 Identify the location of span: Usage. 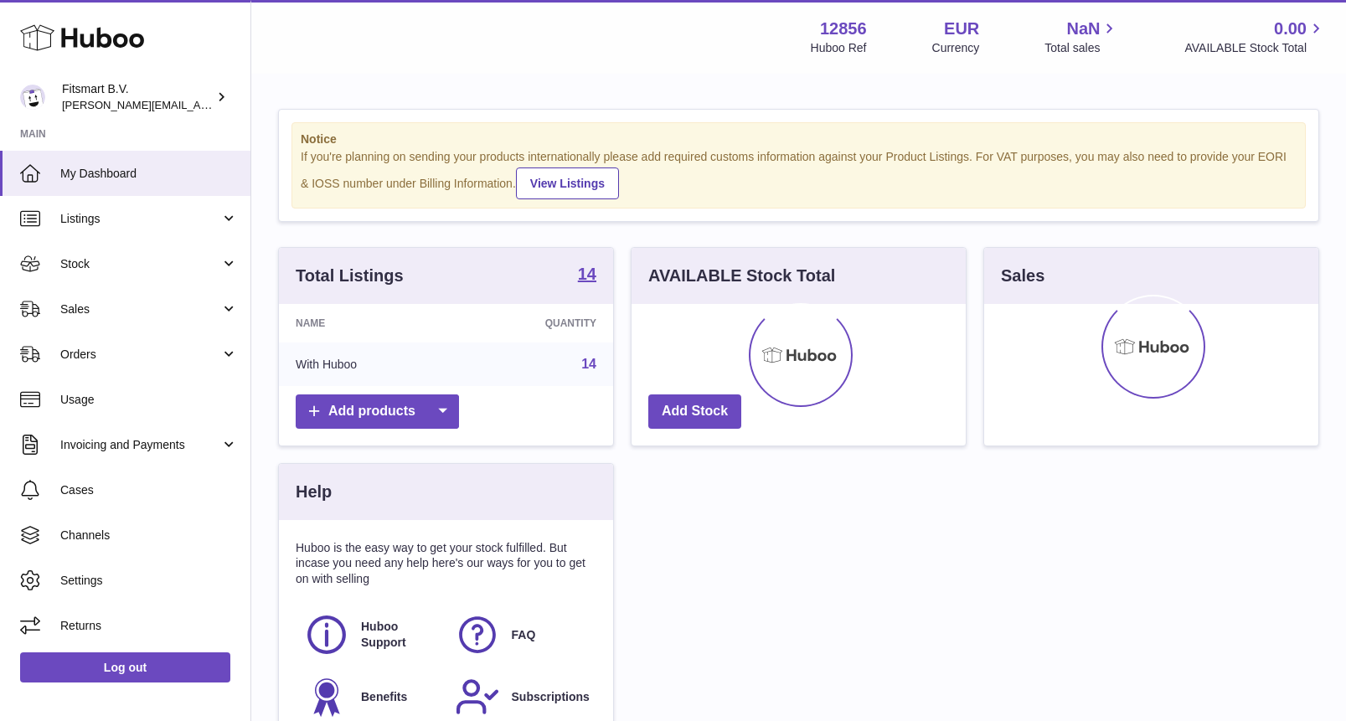
(149, 400).